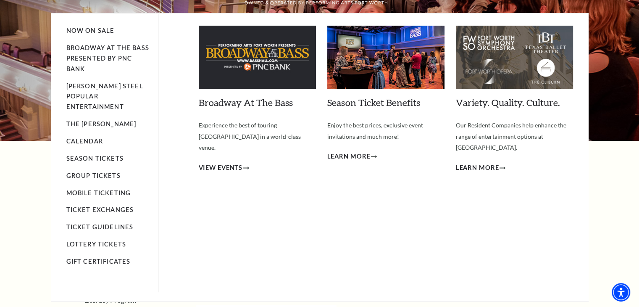 Image resolution: width=639 pixels, height=307 pixels. Describe the element at coordinates (95, 158) in the screenshot. I see `a: Season Tickets` at that location.